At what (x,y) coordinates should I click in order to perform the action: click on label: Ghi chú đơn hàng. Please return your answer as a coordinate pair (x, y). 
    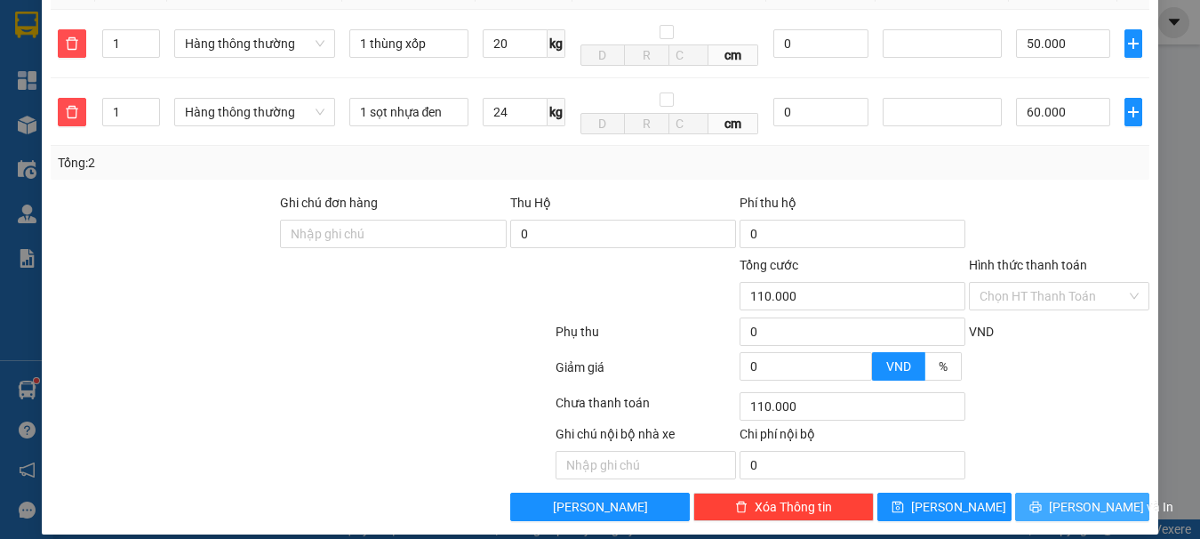
    Looking at the image, I should click on (329, 203).